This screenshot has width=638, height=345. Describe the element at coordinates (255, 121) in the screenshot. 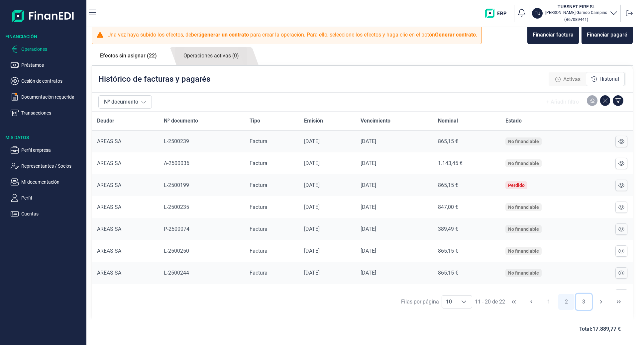

I see `span: Tipo` at that location.